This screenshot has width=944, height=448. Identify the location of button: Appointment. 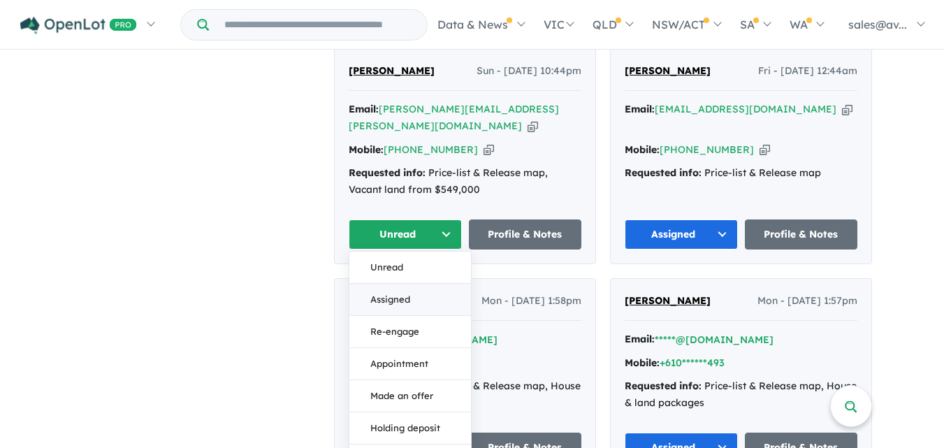
(410, 364).